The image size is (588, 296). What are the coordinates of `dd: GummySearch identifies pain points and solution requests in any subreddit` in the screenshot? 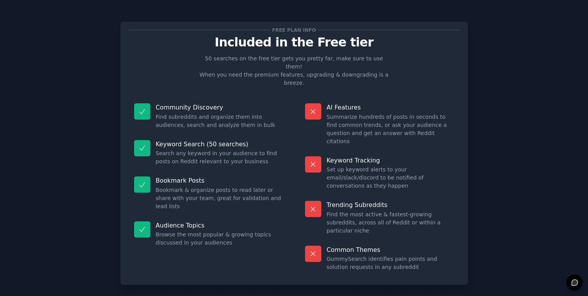 It's located at (390, 264).